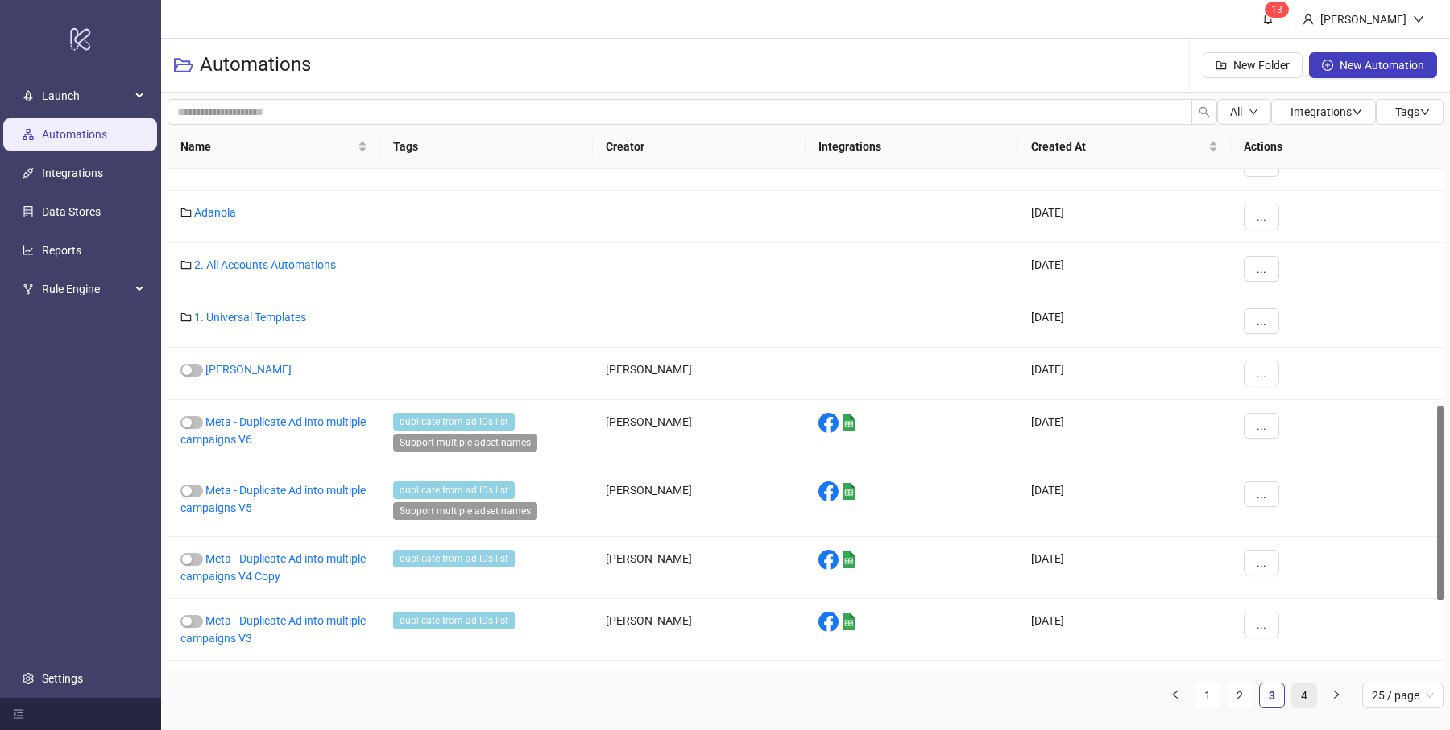 The width and height of the screenshot is (1450, 730). What do you see at coordinates (1409, 112) in the screenshot?
I see `button: Tagsdown` at bounding box center [1409, 112].